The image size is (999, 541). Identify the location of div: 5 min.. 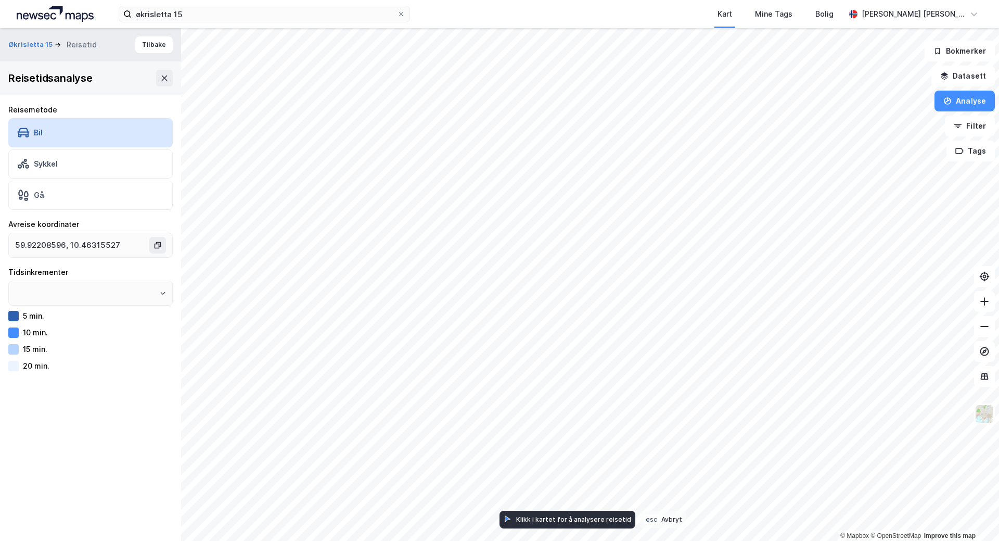
(33, 315).